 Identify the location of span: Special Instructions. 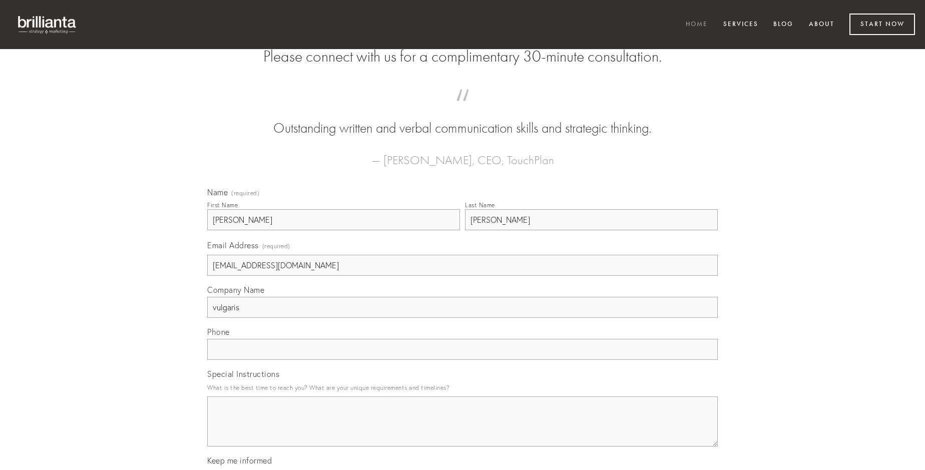
(243, 374).